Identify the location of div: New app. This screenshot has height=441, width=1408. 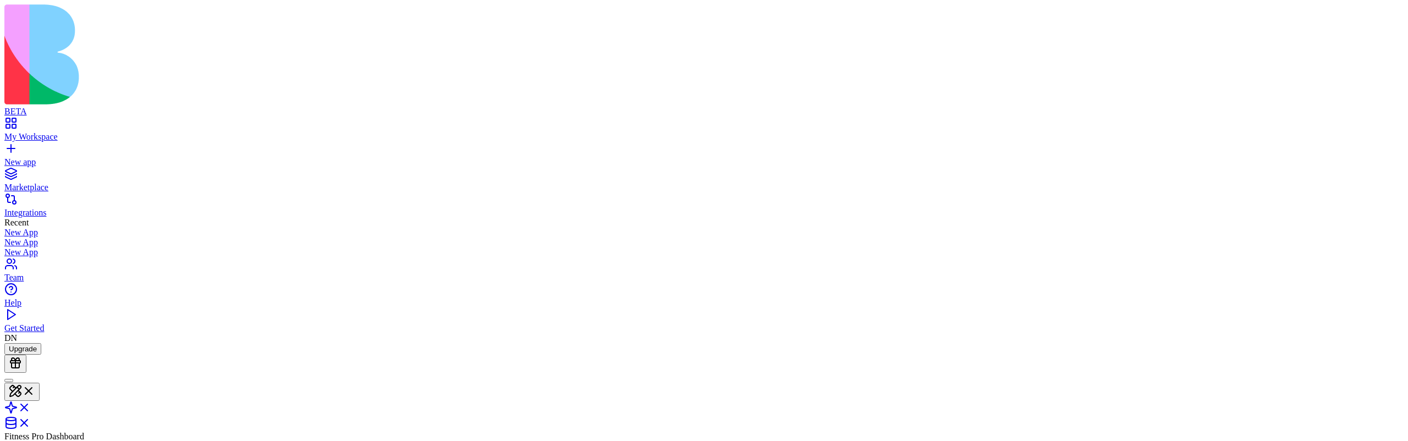
(704, 162).